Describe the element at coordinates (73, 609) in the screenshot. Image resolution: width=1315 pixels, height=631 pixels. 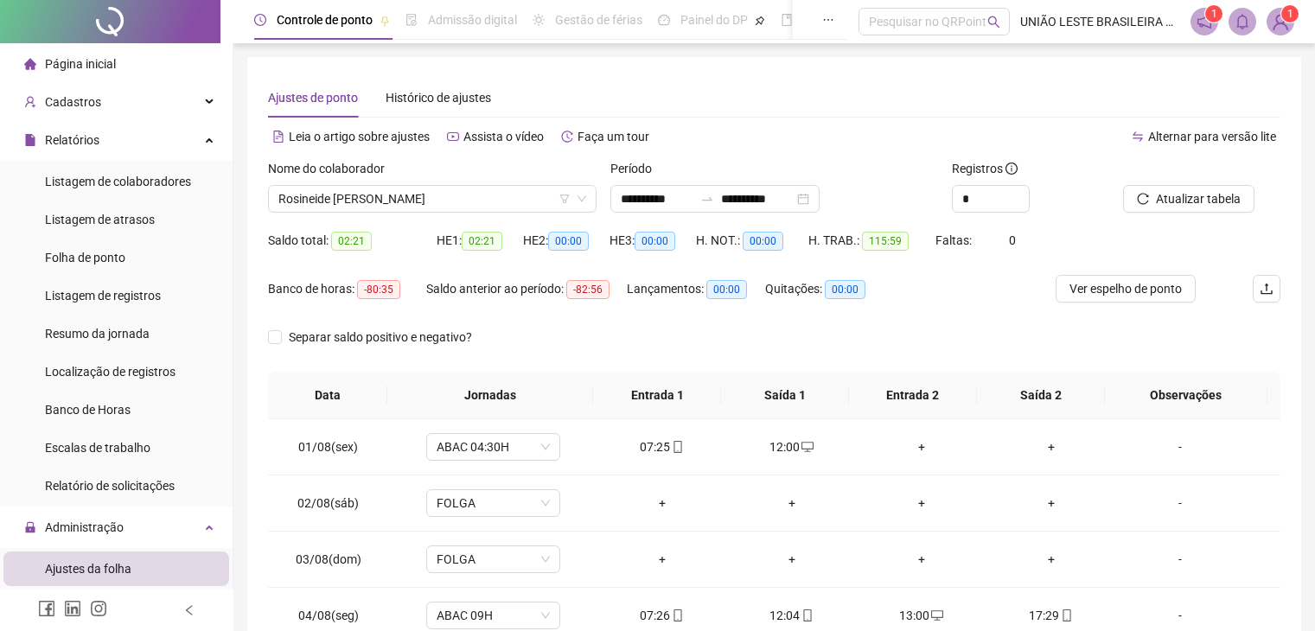
I see `span: linkedin` at that location.